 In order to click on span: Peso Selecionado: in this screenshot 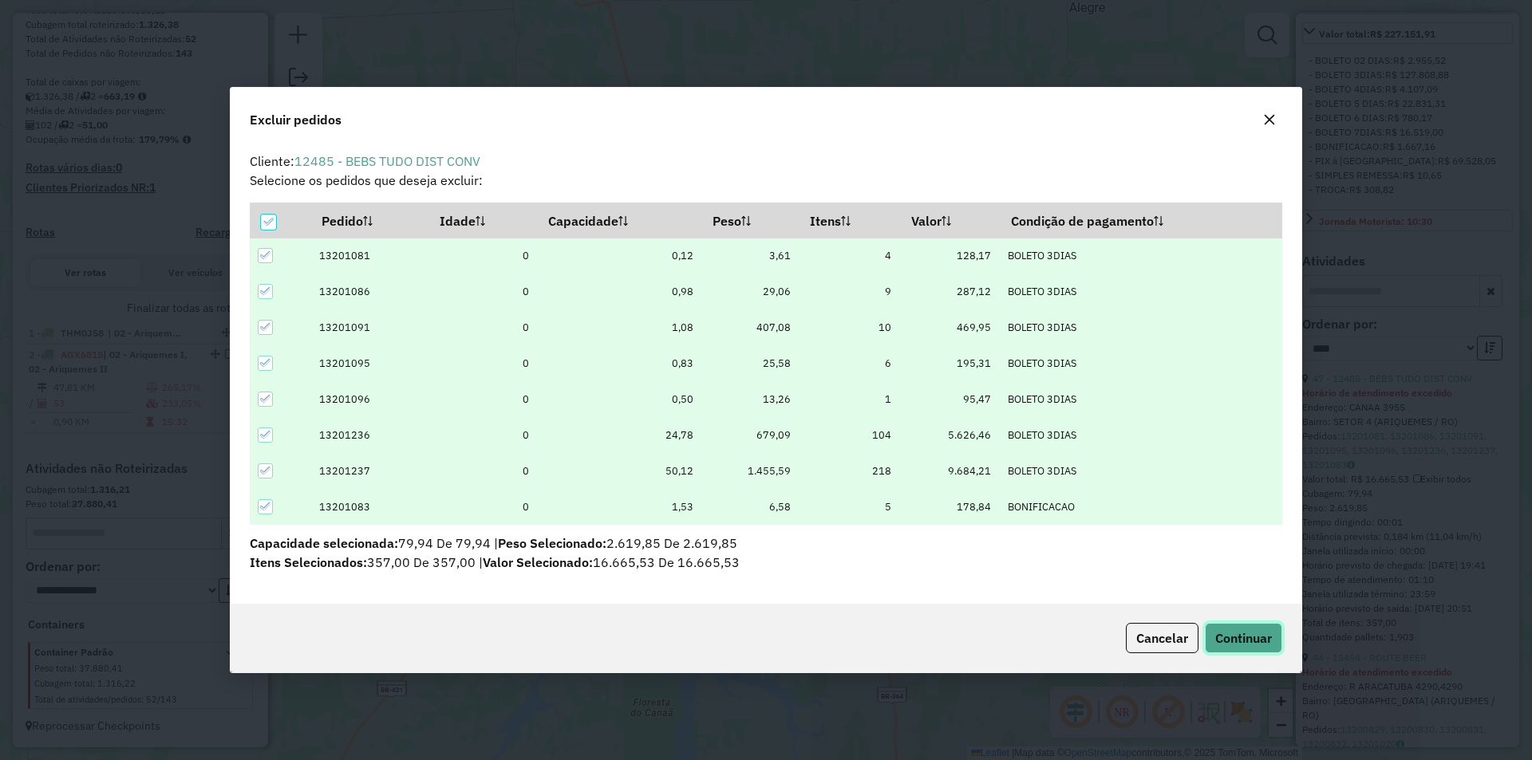, I will do `click(552, 543)`.